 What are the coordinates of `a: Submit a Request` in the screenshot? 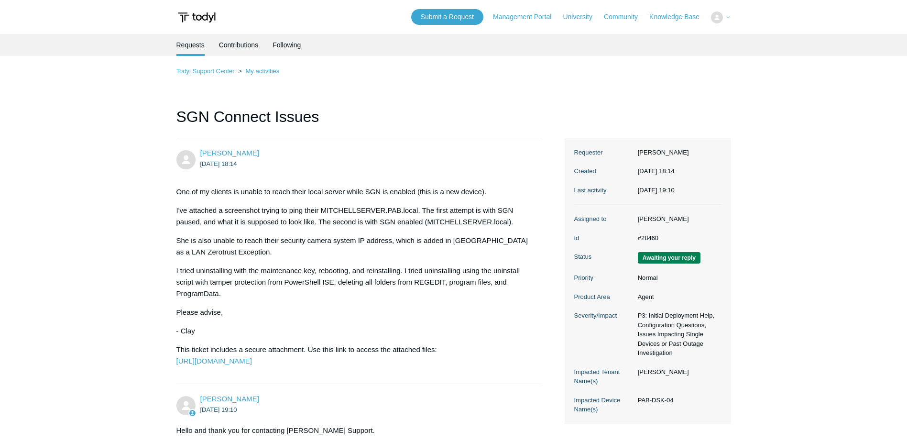 It's located at (447, 17).